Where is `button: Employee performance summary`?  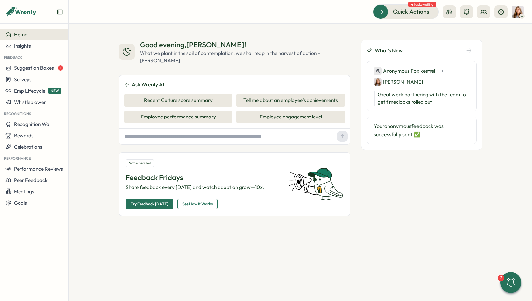 button: Employee performance summary is located at coordinates (178, 117).